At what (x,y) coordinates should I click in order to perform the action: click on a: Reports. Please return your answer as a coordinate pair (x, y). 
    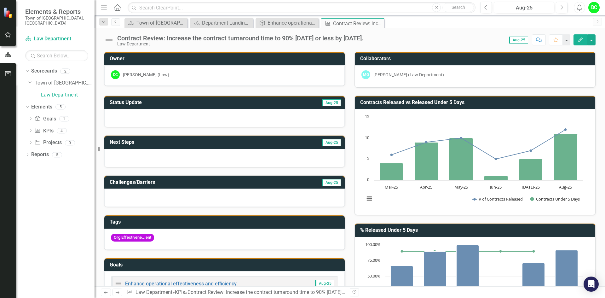
    Looking at the image, I should click on (40, 154).